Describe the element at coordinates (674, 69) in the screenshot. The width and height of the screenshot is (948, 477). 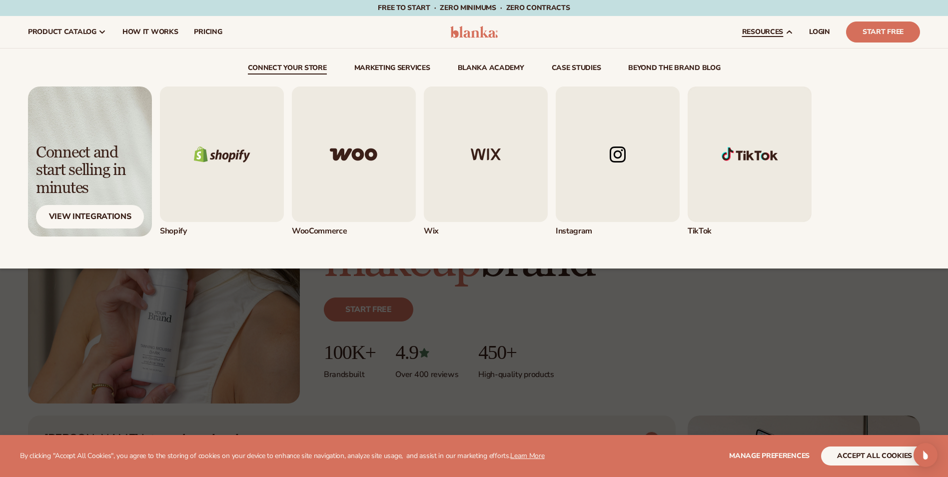
I see `a: beyond the brand blog` at that location.